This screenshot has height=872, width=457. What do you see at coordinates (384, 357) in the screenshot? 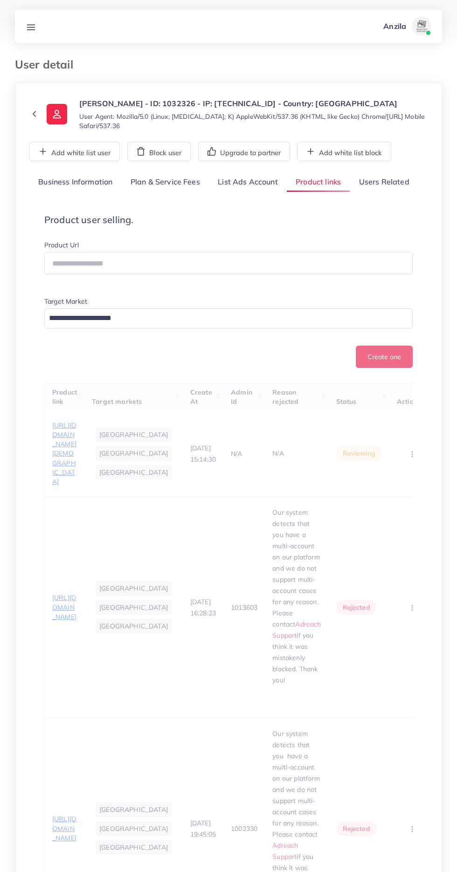
I see `button: Create one` at bounding box center [384, 357].